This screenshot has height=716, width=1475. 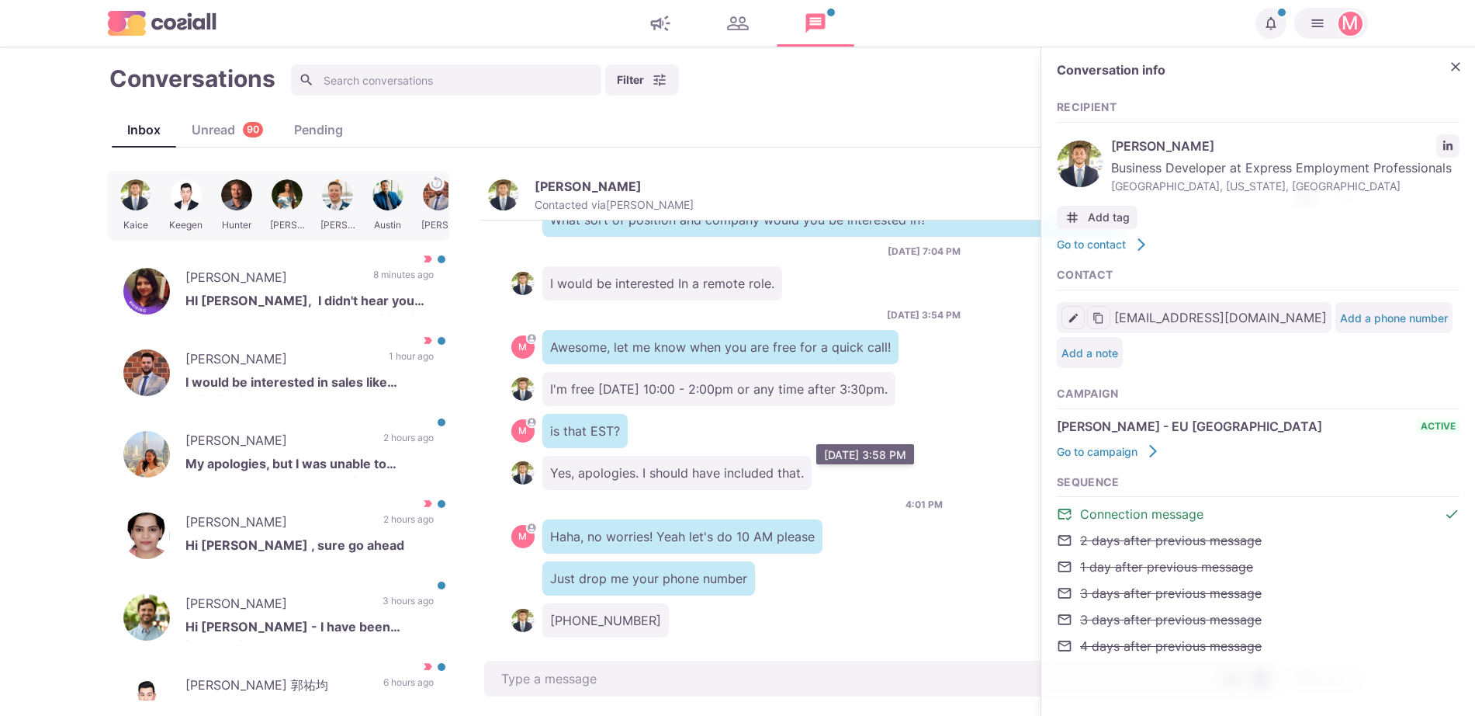 What do you see at coordinates (1271, 23) in the screenshot?
I see `button: Notifications` at bounding box center [1271, 23].